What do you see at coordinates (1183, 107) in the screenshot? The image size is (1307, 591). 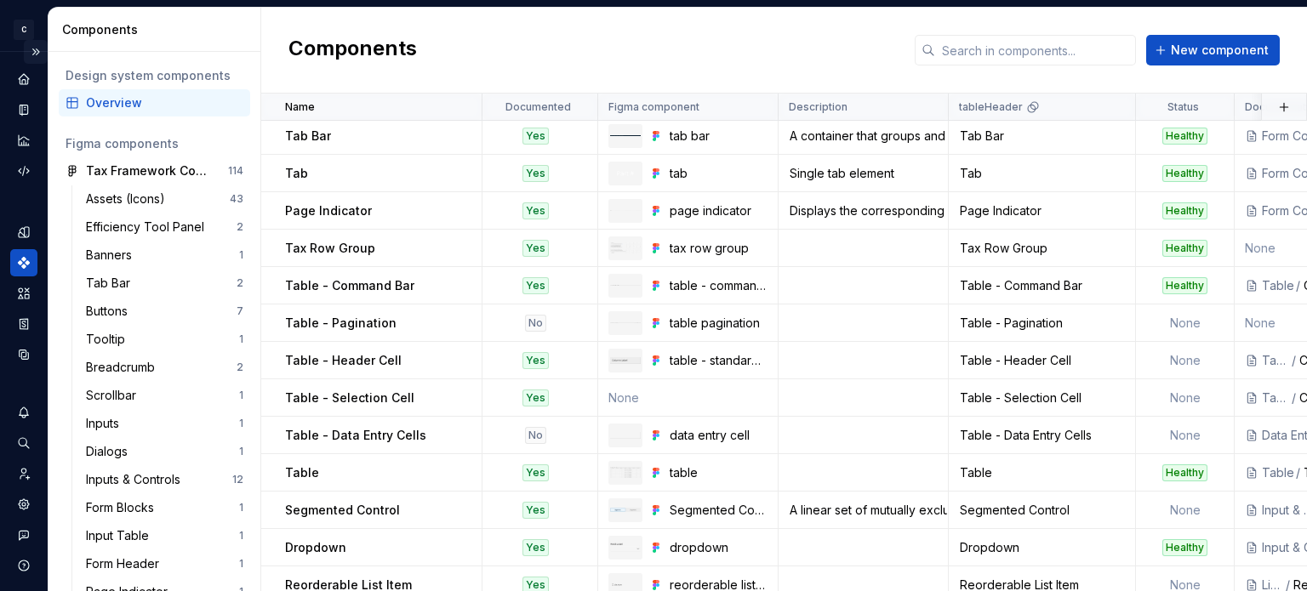 I see `p: Status` at bounding box center [1183, 107].